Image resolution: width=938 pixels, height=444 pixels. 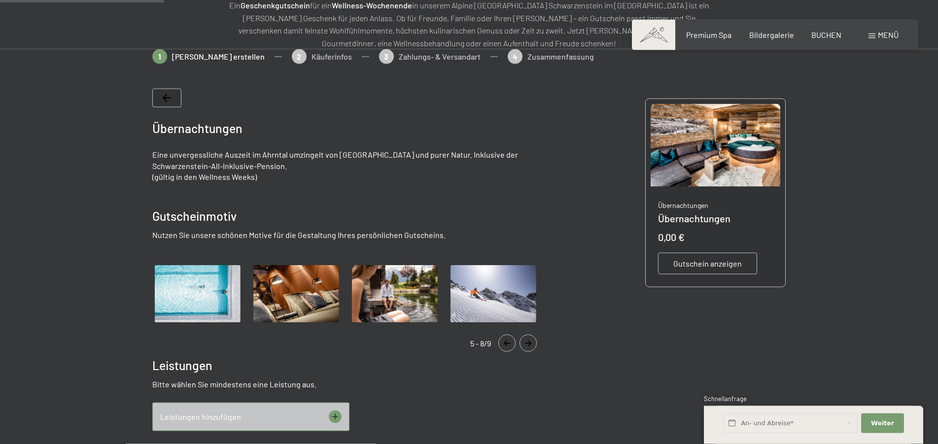 What do you see at coordinates (372, 5) in the screenshot?
I see `strong: Wellness-Wochenende` at bounding box center [372, 5].